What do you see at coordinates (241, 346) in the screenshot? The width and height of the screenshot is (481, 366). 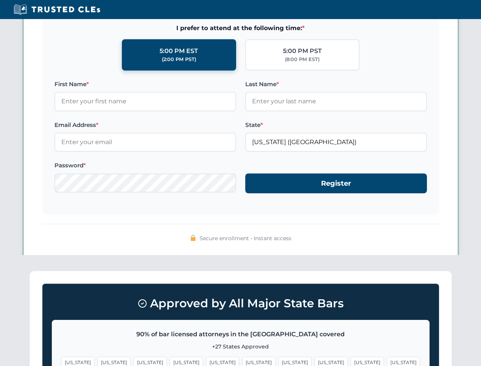 I see `p: +27 States Approved` at bounding box center [241, 346].